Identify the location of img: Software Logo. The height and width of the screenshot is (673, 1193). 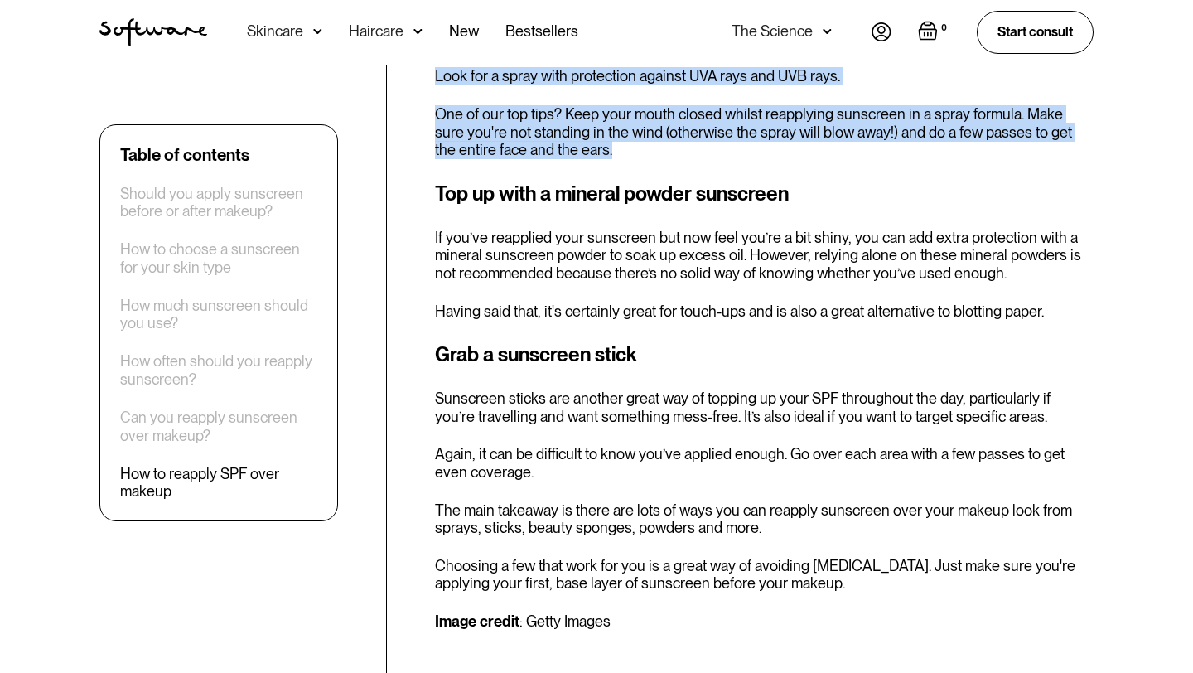
(153, 32).